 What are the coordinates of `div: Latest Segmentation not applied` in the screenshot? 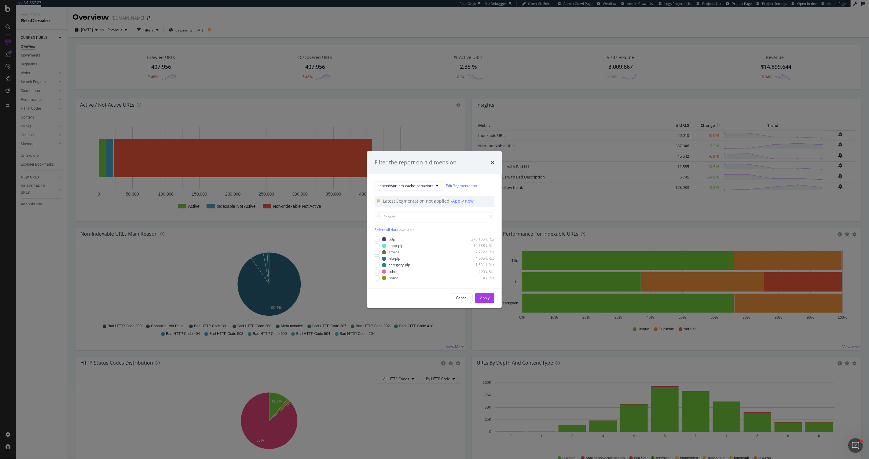 It's located at (417, 201).